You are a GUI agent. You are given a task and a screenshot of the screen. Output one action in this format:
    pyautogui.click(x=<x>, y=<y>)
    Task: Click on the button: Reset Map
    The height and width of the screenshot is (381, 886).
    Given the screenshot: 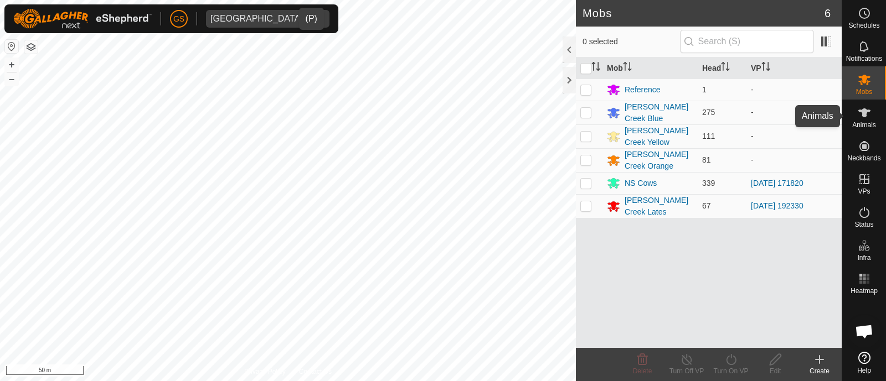 What is the action you would take?
    pyautogui.click(x=12, y=46)
    